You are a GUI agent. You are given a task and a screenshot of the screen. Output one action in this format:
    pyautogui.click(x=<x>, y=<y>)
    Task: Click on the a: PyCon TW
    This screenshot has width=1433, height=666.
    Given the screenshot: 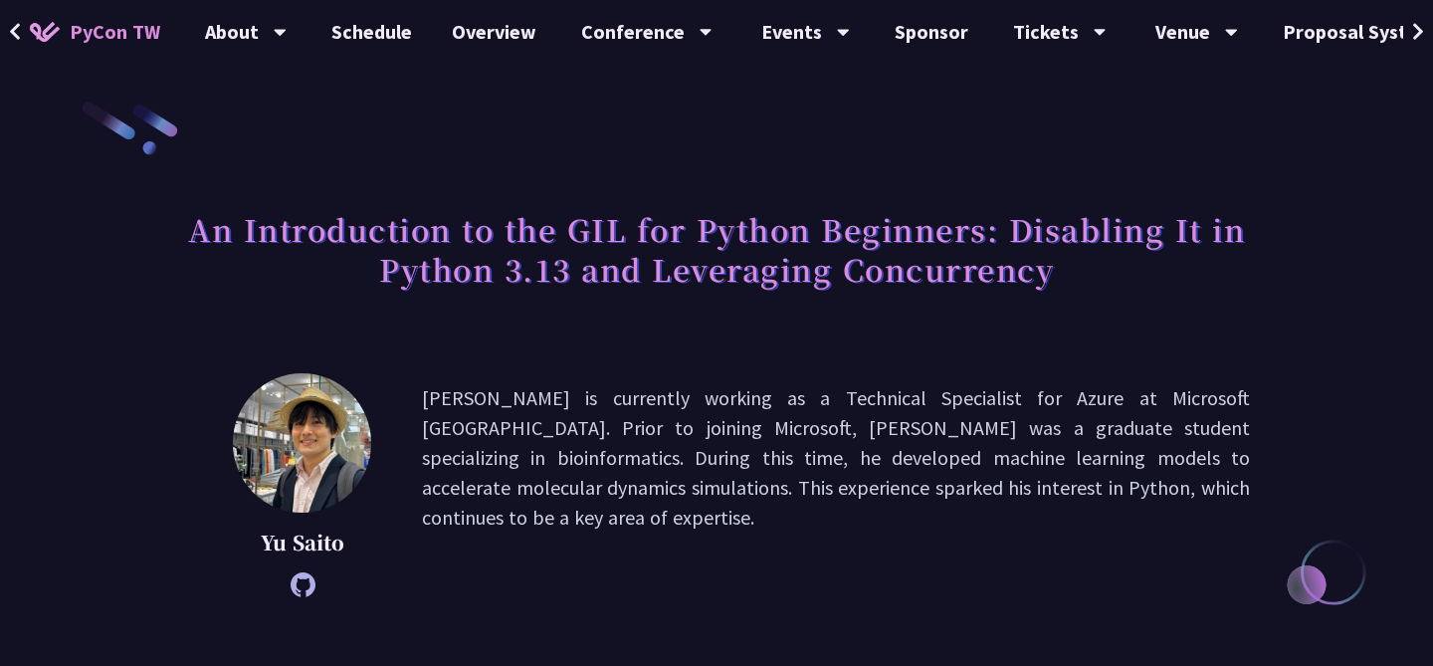 What is the action you would take?
    pyautogui.click(x=95, y=32)
    